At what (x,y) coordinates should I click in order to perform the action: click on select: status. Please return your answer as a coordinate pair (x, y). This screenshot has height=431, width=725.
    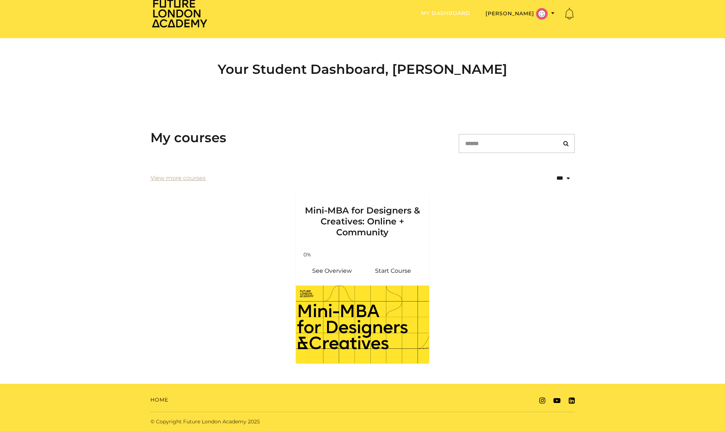
    Looking at the image, I should click on (550, 178).